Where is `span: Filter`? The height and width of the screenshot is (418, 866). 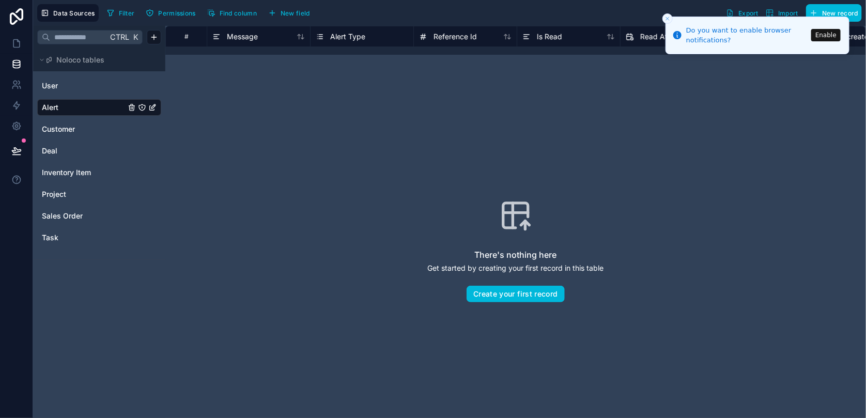
span: Filter is located at coordinates (127, 13).